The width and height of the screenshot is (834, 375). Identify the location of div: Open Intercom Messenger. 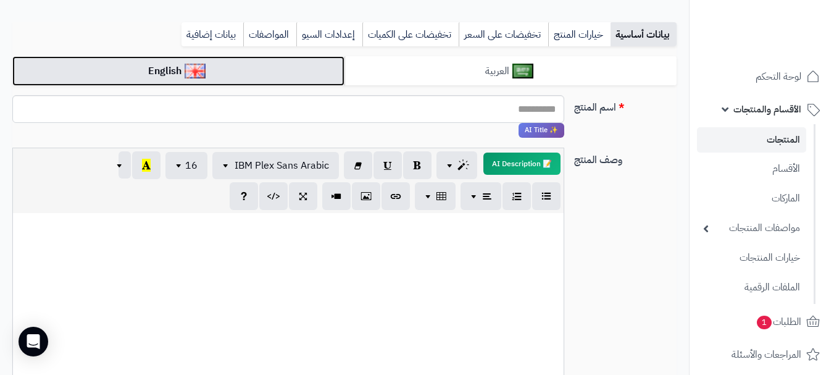
(33, 341).